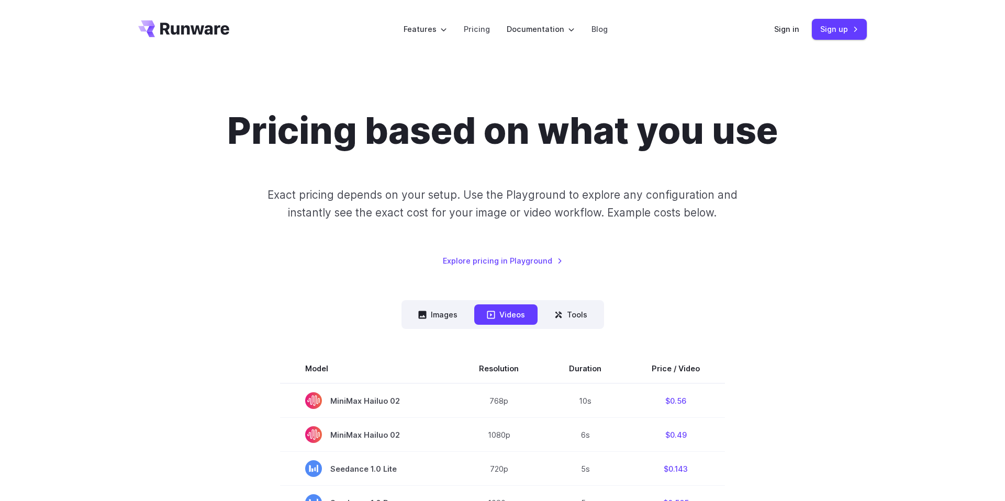 The width and height of the screenshot is (1005, 501). Describe the element at coordinates (676, 469) in the screenshot. I see `td: $0.143` at that location.